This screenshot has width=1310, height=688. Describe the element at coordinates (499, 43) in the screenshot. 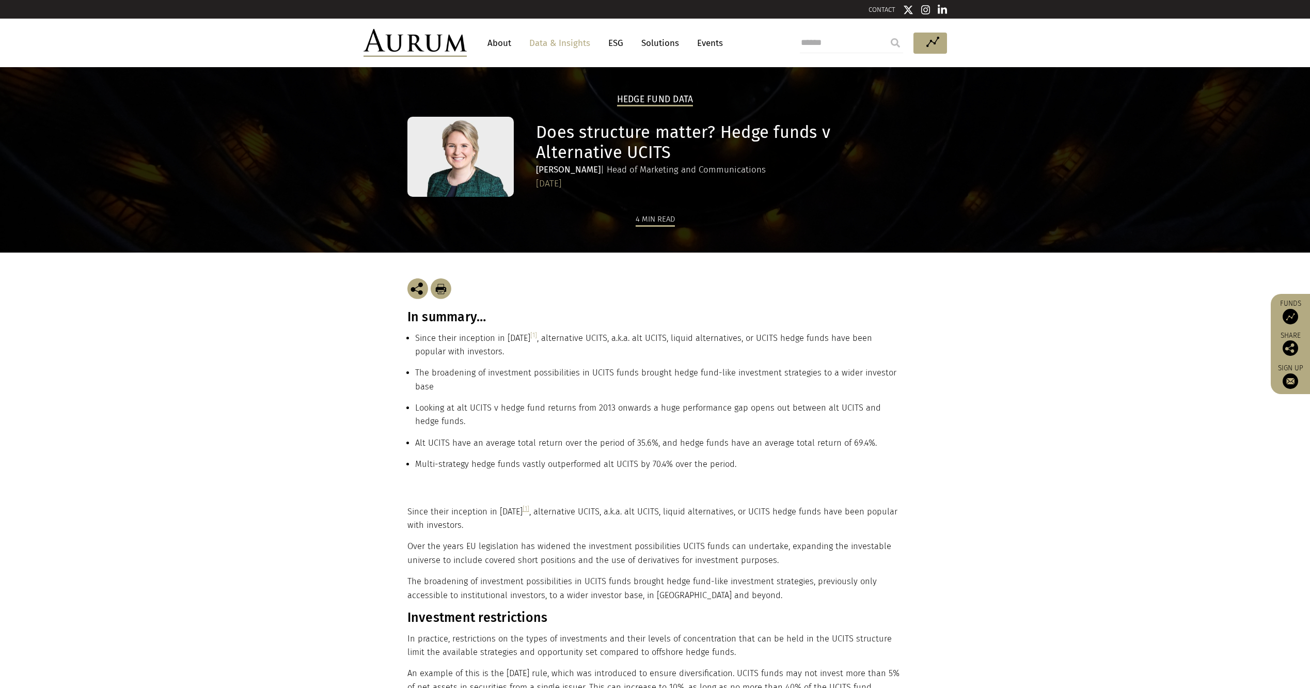

I see `a: About` at that location.